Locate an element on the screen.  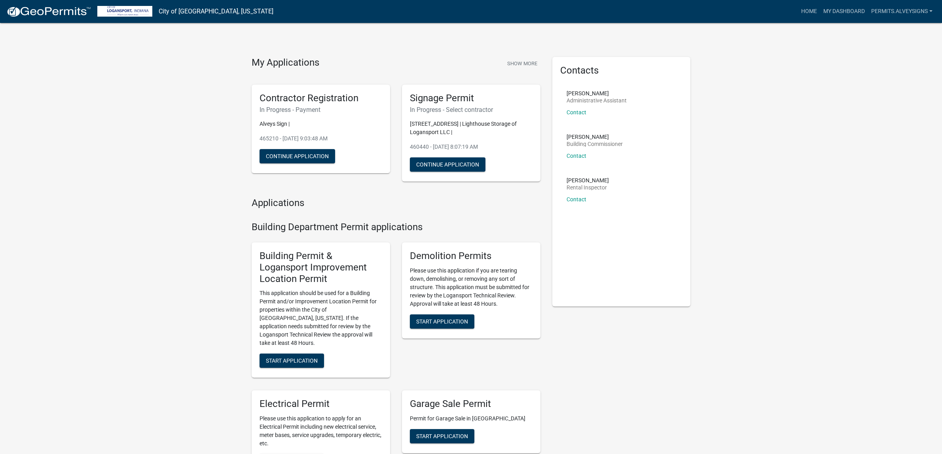
p: Please use this application if you are tearing down, demolishing, or removing any sort of structu... is located at coordinates (471, 287).